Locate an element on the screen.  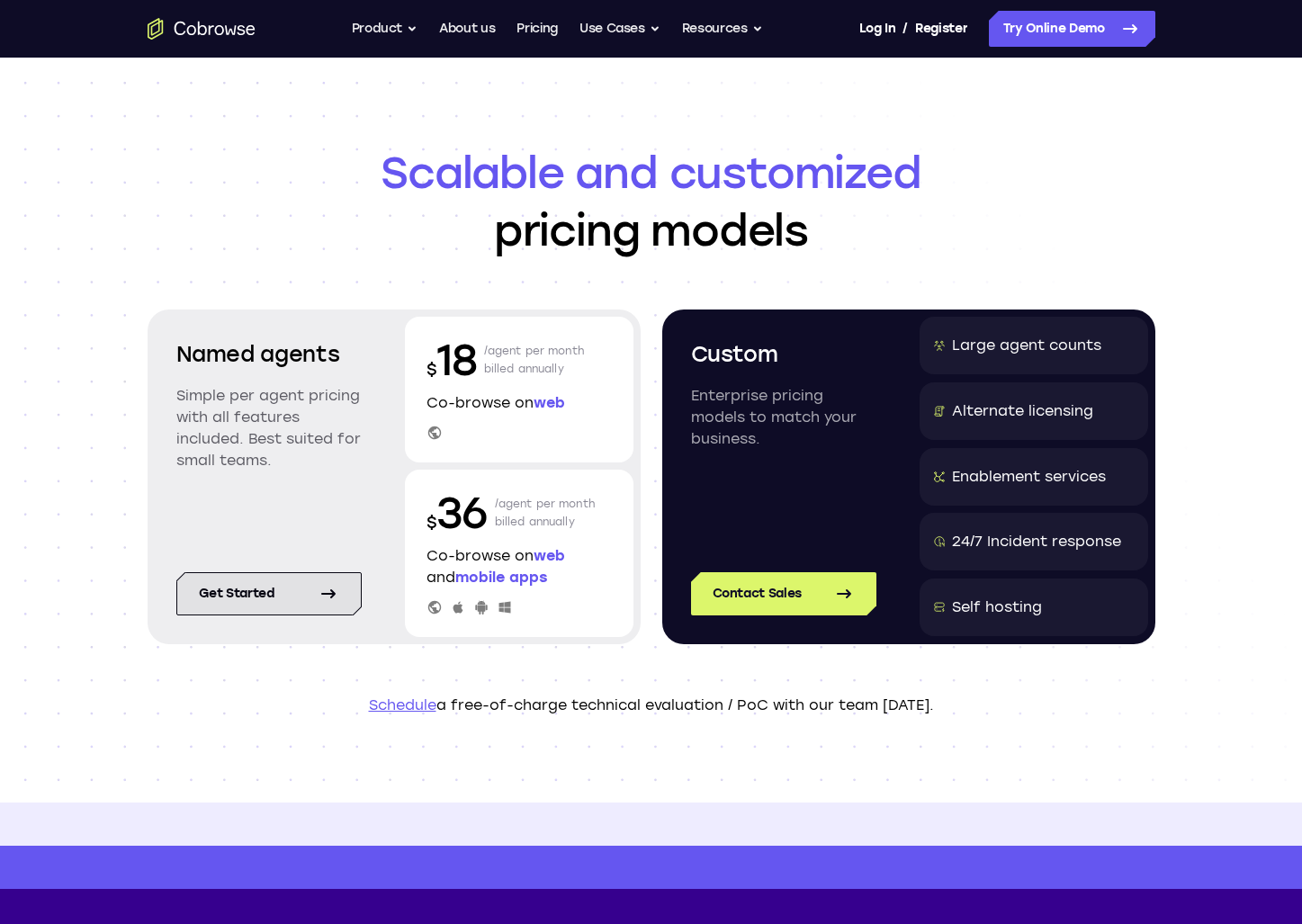
button: Product is located at coordinates (385, 28).